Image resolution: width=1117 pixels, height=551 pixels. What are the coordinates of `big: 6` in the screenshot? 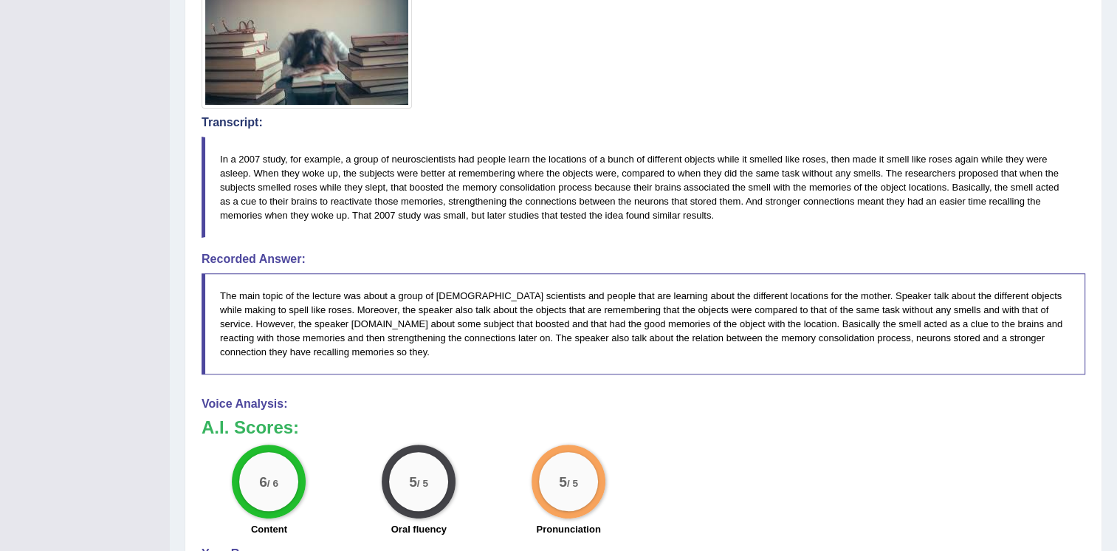 It's located at (263, 481).